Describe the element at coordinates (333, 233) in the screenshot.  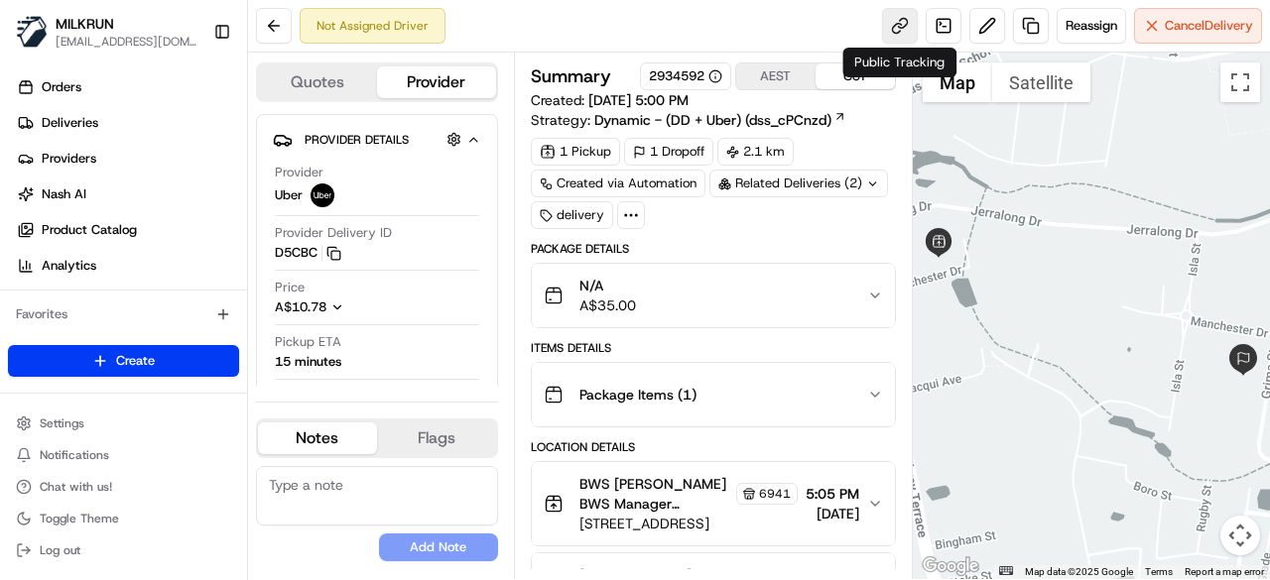
I see `span: Provider Delivery ID` at that location.